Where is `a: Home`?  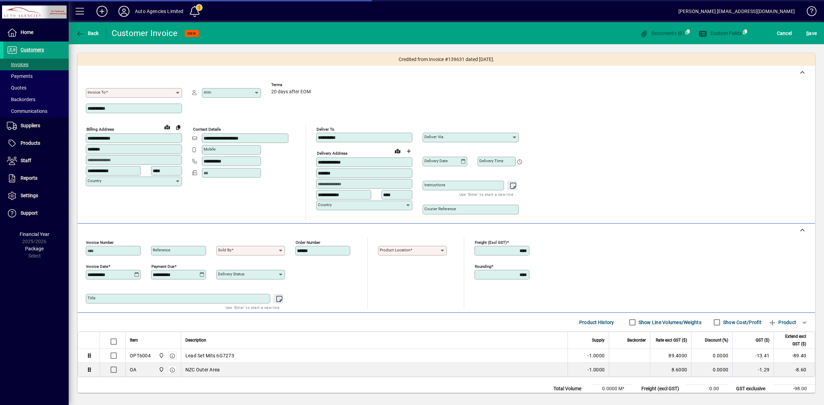 a: Home is located at coordinates (36, 33).